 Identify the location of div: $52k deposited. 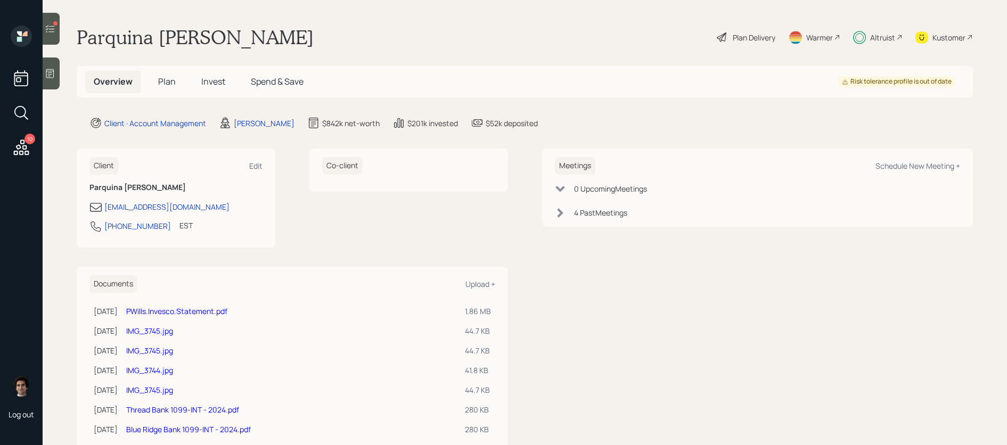
(512, 123).